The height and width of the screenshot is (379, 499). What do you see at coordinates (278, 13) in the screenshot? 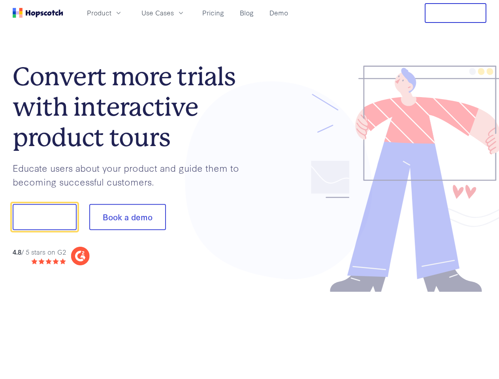
I see `a: Demo` at bounding box center [278, 13].